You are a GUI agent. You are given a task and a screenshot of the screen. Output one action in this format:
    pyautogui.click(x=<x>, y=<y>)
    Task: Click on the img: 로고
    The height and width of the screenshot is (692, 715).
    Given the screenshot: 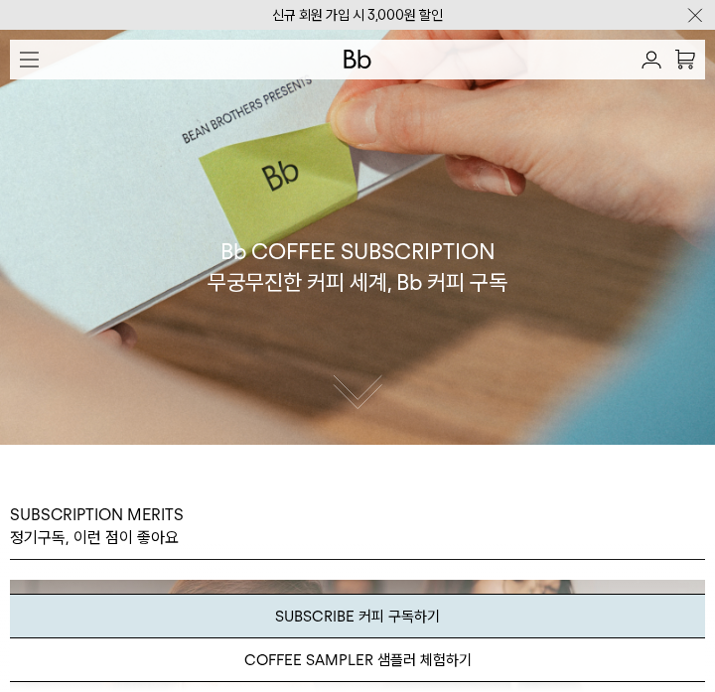 What is the action you would take?
    pyautogui.click(x=357, y=59)
    